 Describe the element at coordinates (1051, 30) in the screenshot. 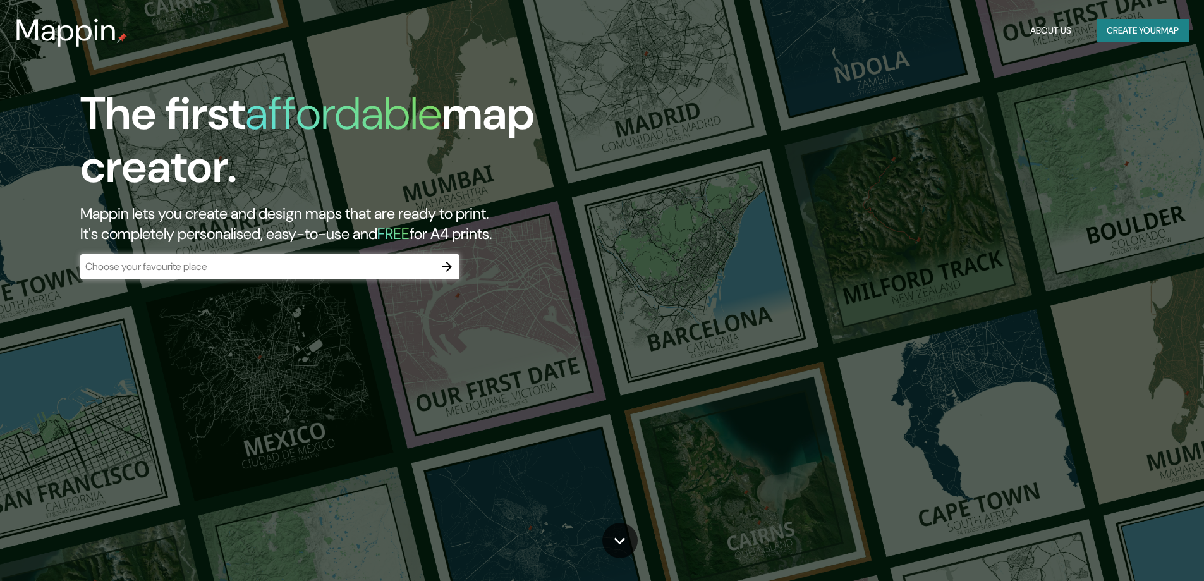

I see `button: About Us` at that location.